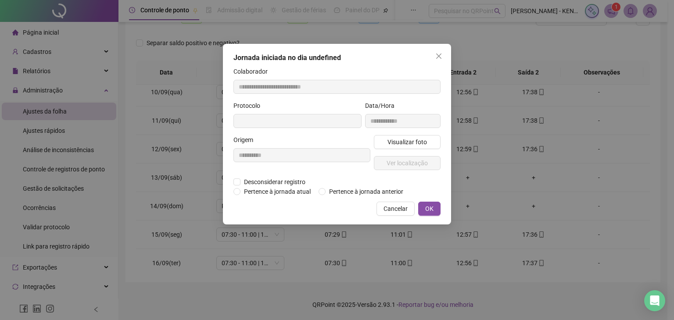  Describe the element at coordinates (275, 182) in the screenshot. I see `span: Desconsiderar registro` at that location.